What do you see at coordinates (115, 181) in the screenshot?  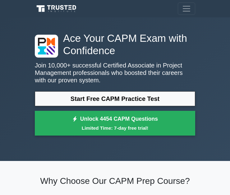 I see `h2: Why Choose Our CAPM Prep Course?` at bounding box center [115, 181].